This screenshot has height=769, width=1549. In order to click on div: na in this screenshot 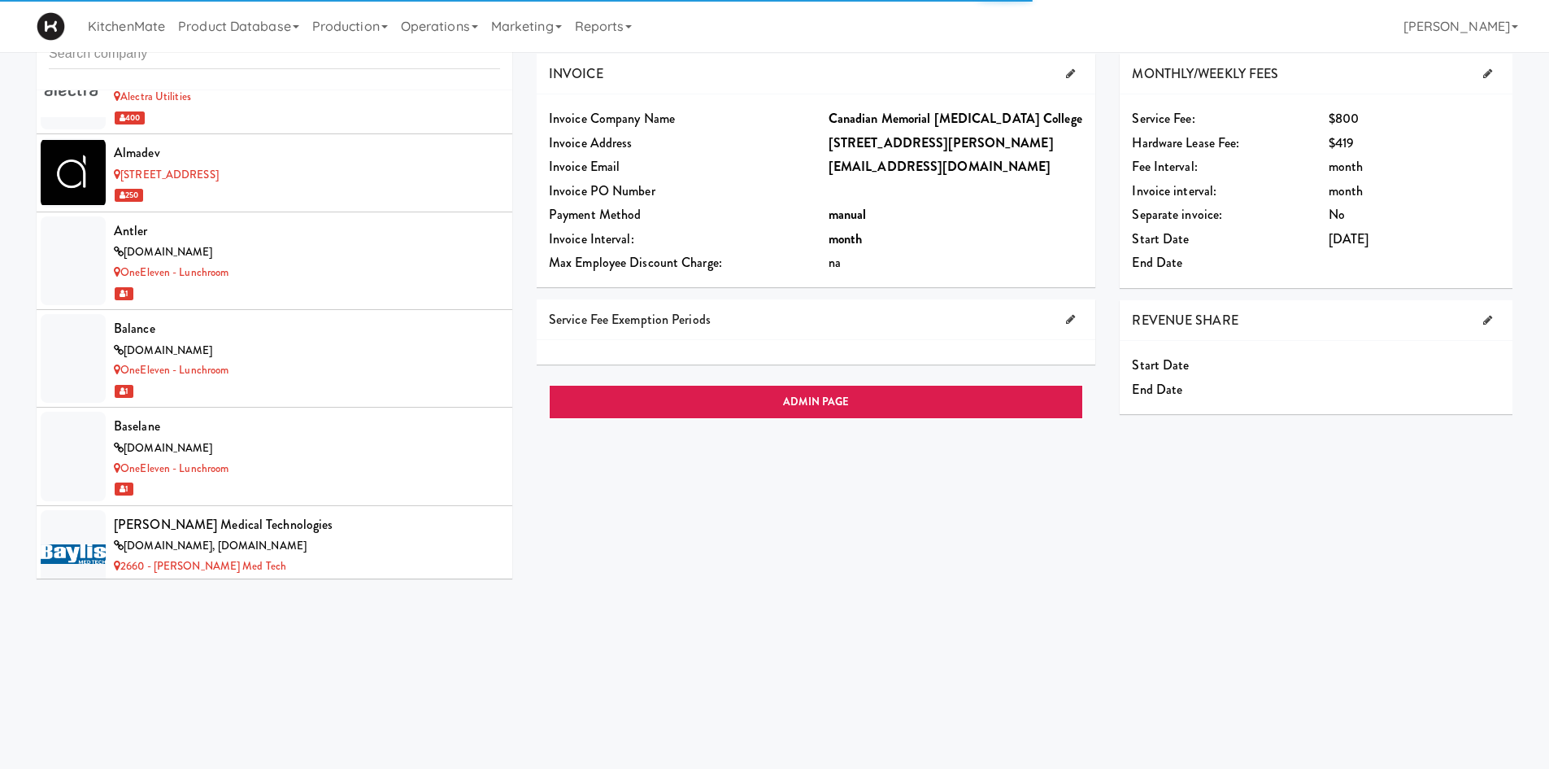, I will do `click(956, 263)`.